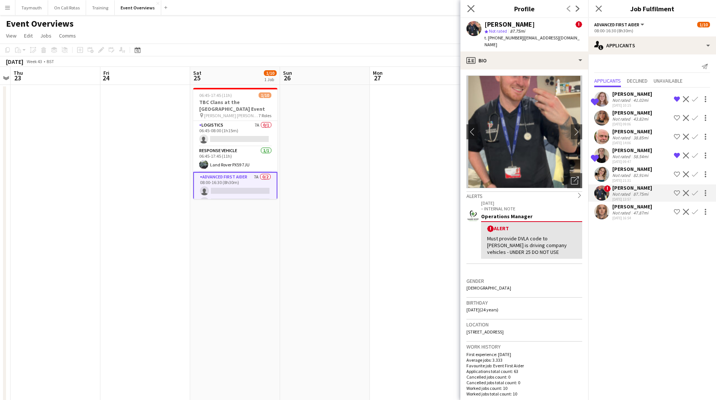  Describe the element at coordinates (652, 9) in the screenshot. I see `h3: Job Fulfilment` at that location.